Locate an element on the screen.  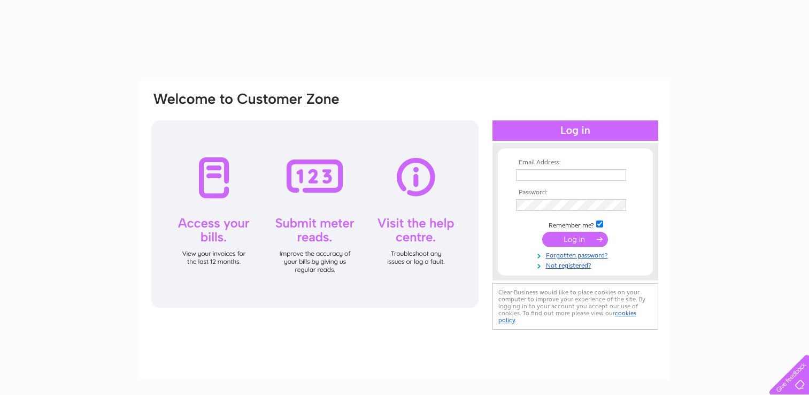
th: Email Address: is located at coordinates (575, 163).